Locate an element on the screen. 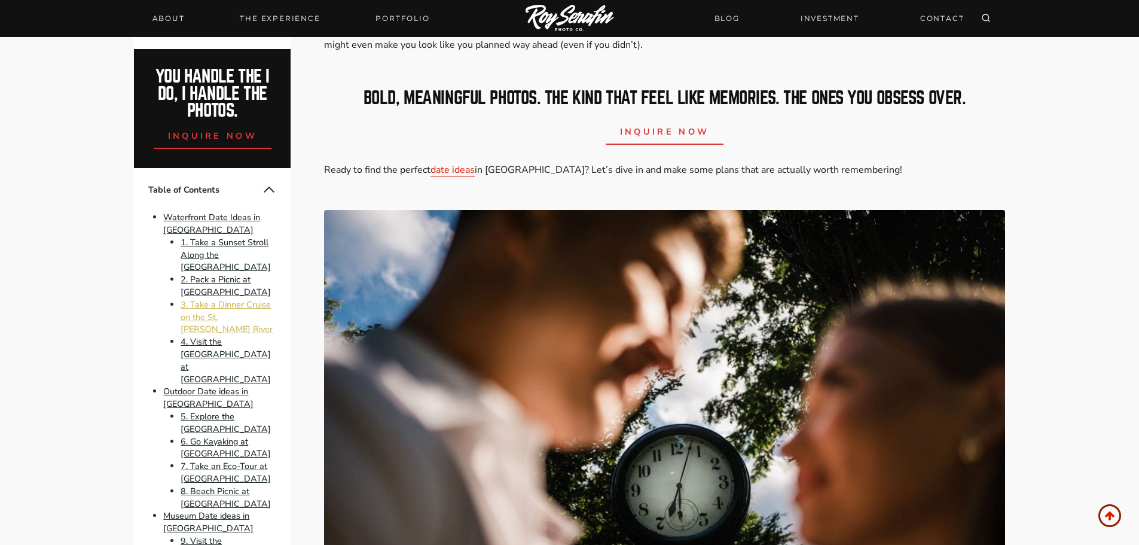 The width and height of the screenshot is (1139, 545). h2: bold, meaningful photos. The kind that feel like memories. The ones you obsess over. is located at coordinates (664, 98).